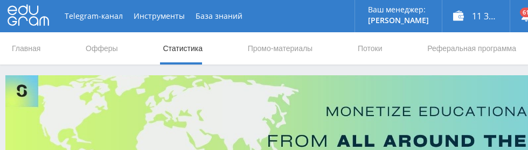  I want to click on a: Офферы, so click(102, 49).